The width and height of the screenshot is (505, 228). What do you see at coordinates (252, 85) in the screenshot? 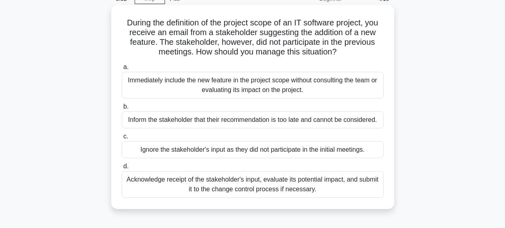
I see `div: Immediately include the new feature in the project scope without consulting the team or evaluatin...` at bounding box center [252, 85].